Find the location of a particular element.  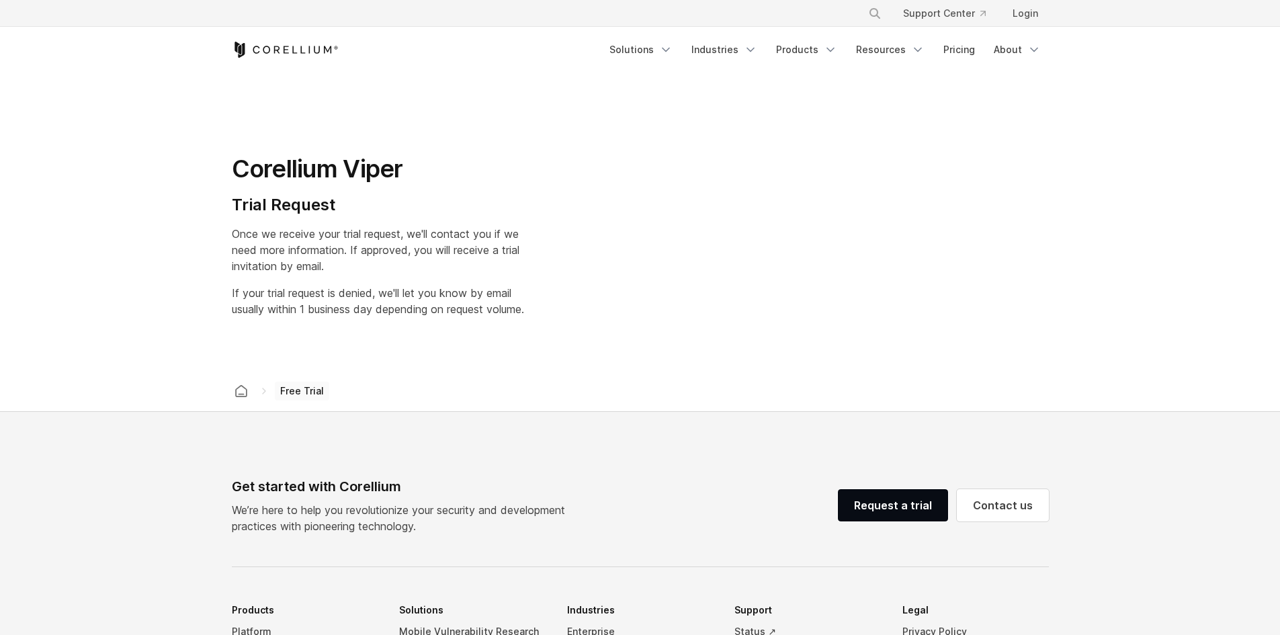

h4: Trial Request is located at coordinates (378, 205).